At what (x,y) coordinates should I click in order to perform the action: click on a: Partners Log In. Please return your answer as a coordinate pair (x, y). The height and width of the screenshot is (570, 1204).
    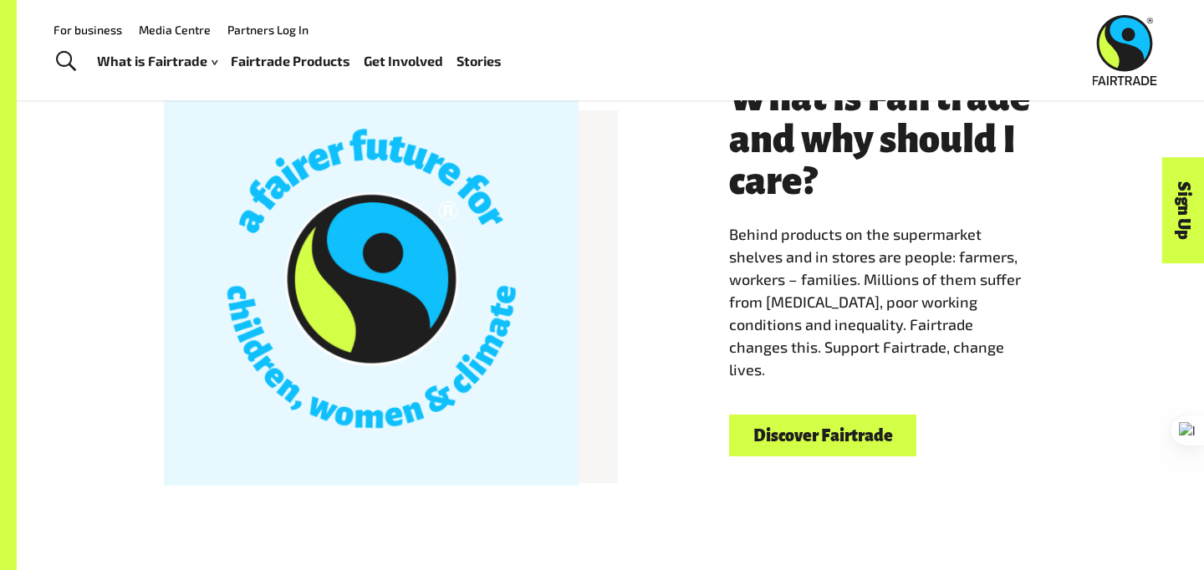
    Looking at the image, I should click on (267, 29).